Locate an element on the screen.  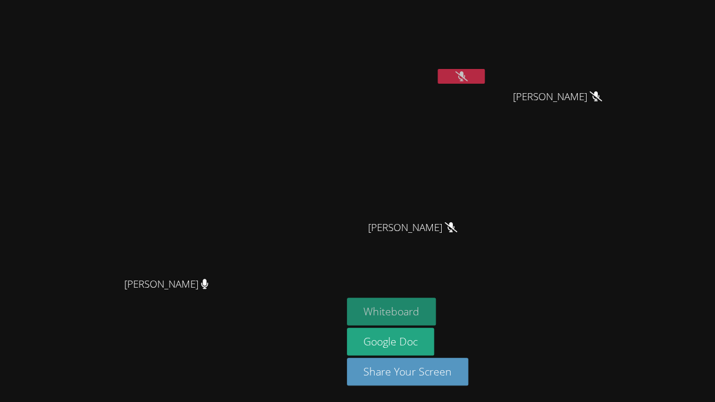
button: Whiteboard is located at coordinates (391, 311).